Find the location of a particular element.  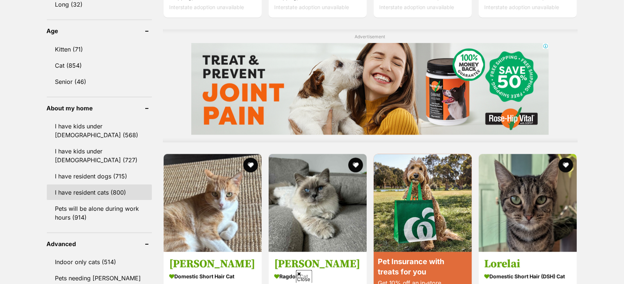

a: Kitten (71) is located at coordinates (99, 49).